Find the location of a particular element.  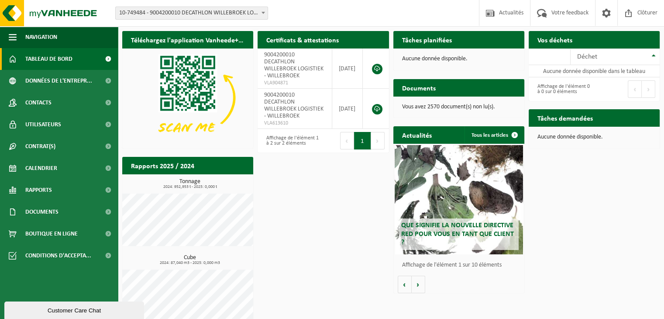

span: Conditions d'accepta... is located at coordinates (58, 255).